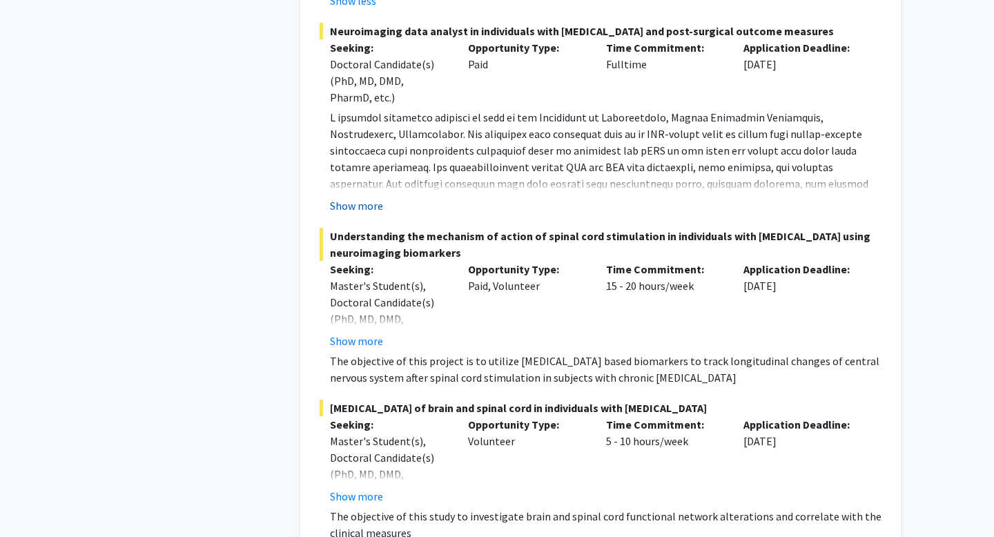 The image size is (994, 537). Describe the element at coordinates (388, 81) in the screenshot. I see `div: Doctoral Candidate(s) (PhD, MD, DMD, PharmD, etc.)` at that location.